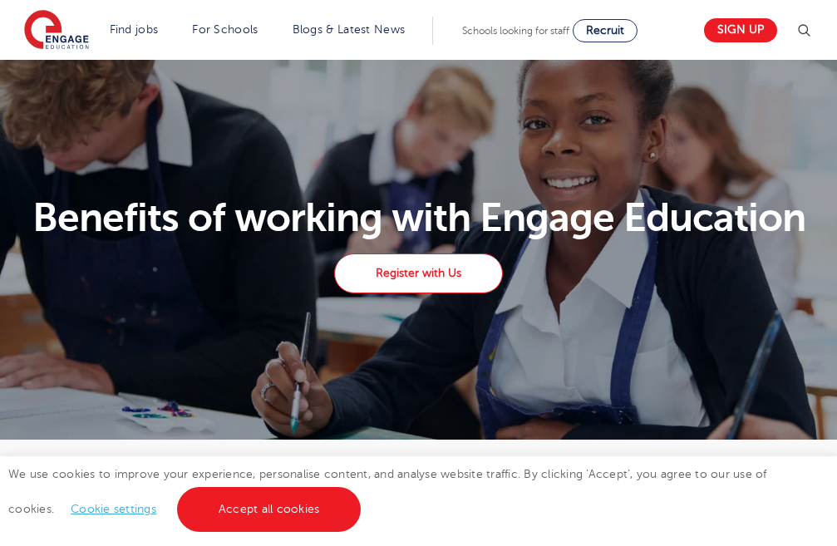 The image size is (837, 546). Describe the element at coordinates (349, 29) in the screenshot. I see `a: Blogs & Latest News` at that location.